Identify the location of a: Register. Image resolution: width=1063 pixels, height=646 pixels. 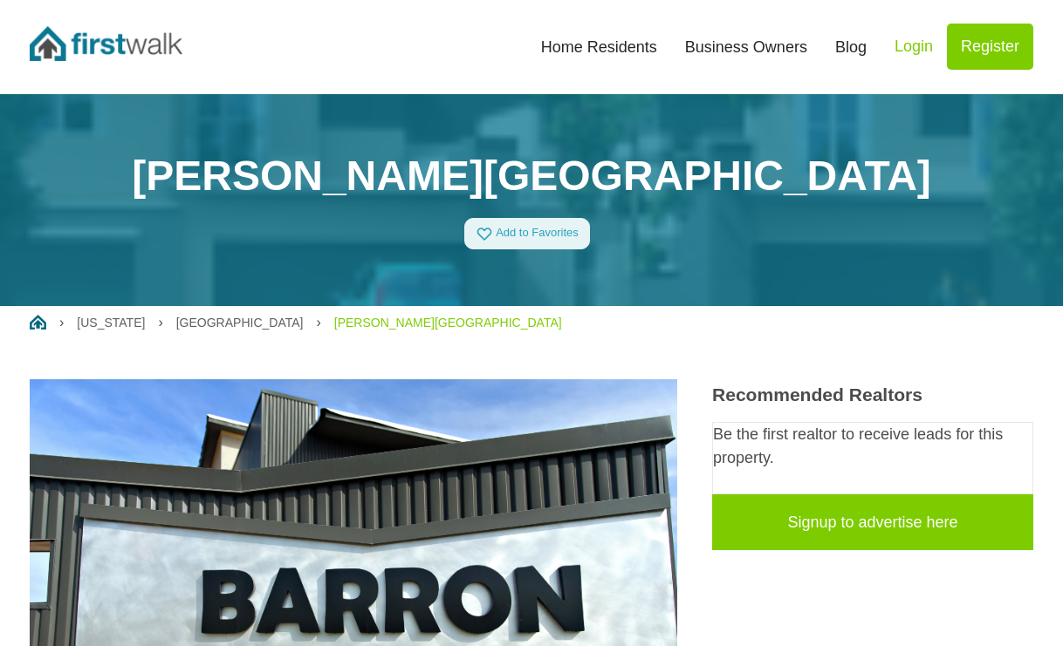
(989, 46).